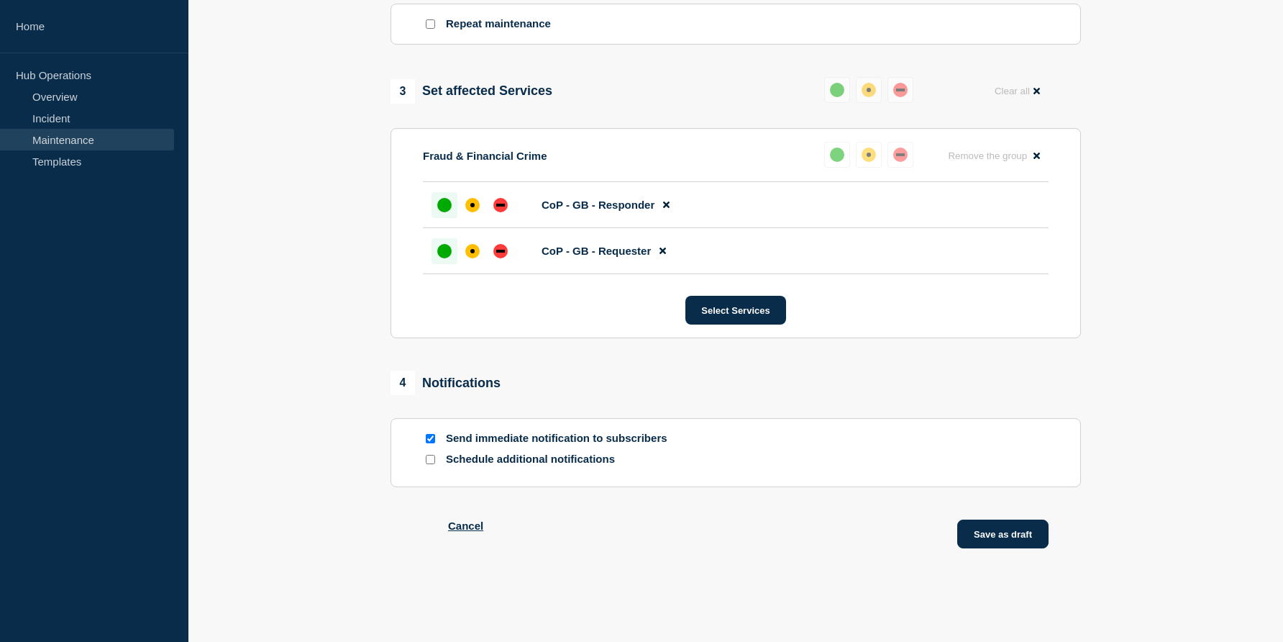 Image resolution: width=1283 pixels, height=642 pixels. Describe the element at coordinates (598, 204) in the screenshot. I see `span: CoP - GB - Responder` at that location.